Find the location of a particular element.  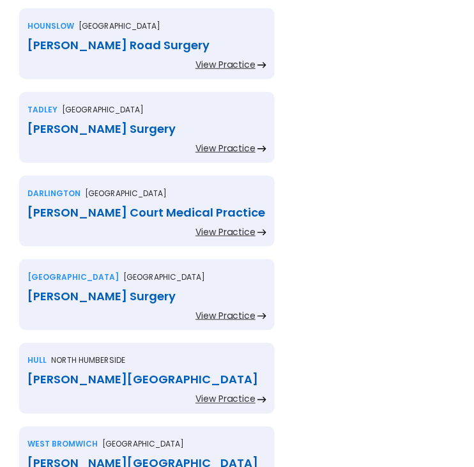

div: West bromwich is located at coordinates (63, 445).